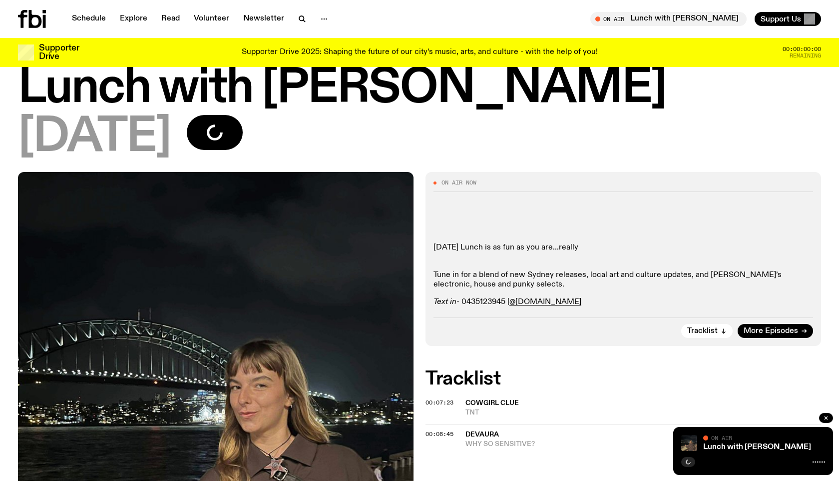 This screenshot has width=839, height=481. I want to click on span: 00:07:23, so click(440, 402).